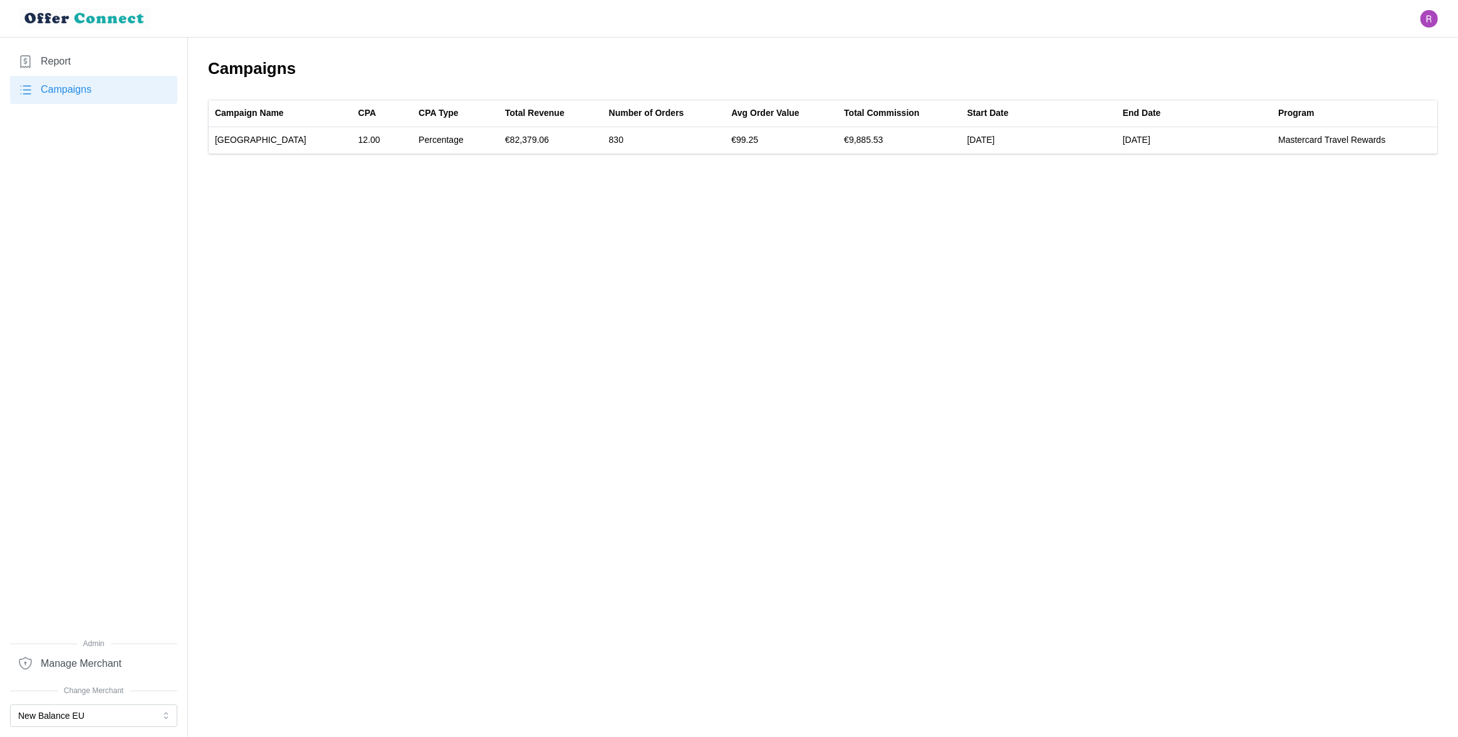 The height and width of the screenshot is (737, 1458). I want to click on span: Report, so click(56, 61).